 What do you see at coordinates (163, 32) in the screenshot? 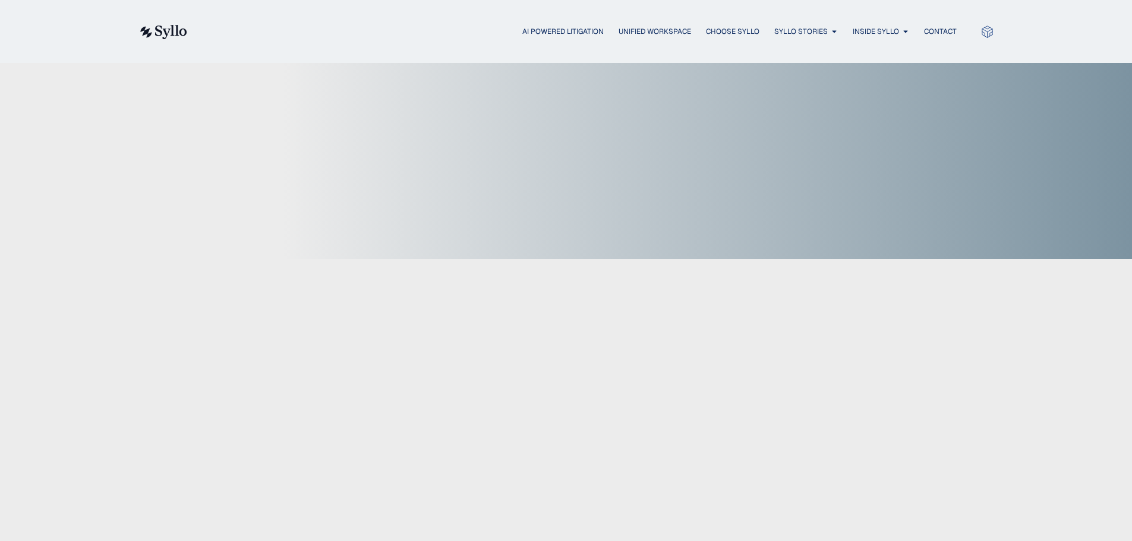
I see `img: syllo` at bounding box center [163, 32].